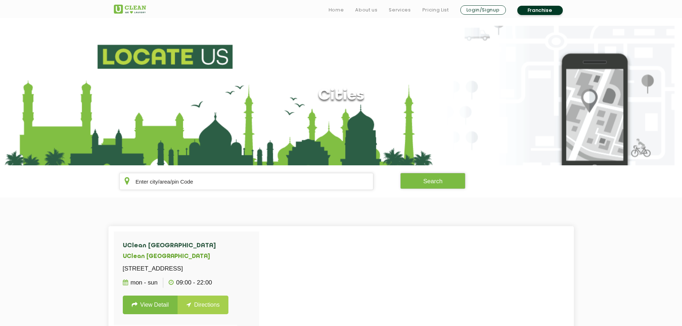 This screenshot has width=682, height=326. What do you see at coordinates (483, 10) in the screenshot?
I see `a: Login/Signup` at bounding box center [483, 10].